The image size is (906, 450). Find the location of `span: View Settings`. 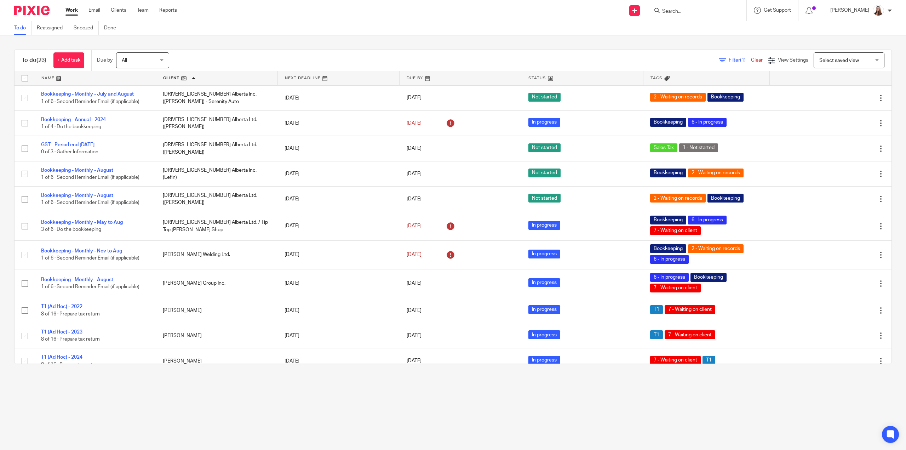

span: View Settings is located at coordinates (793, 60).